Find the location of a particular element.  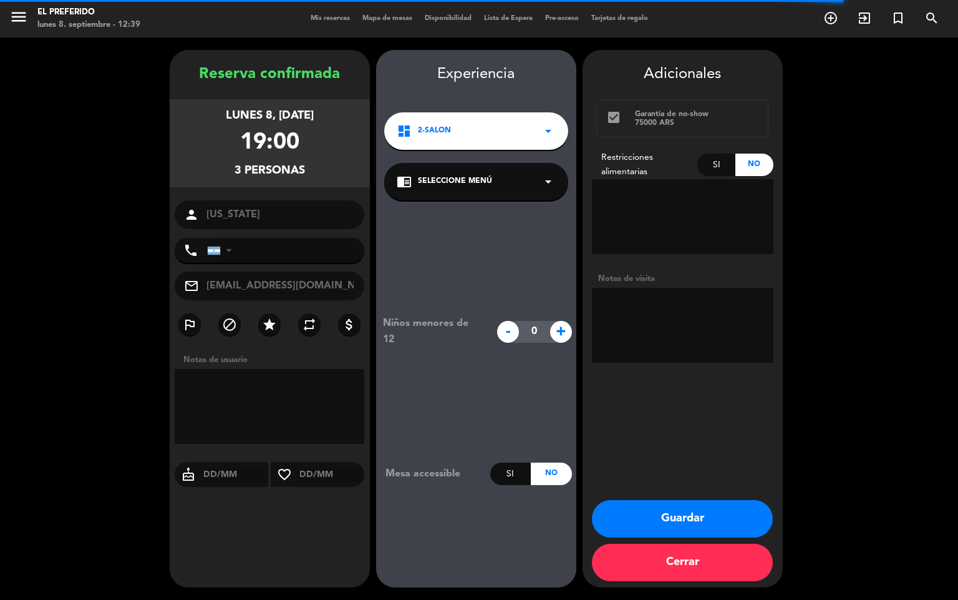

i: repeat is located at coordinates (309, 324).